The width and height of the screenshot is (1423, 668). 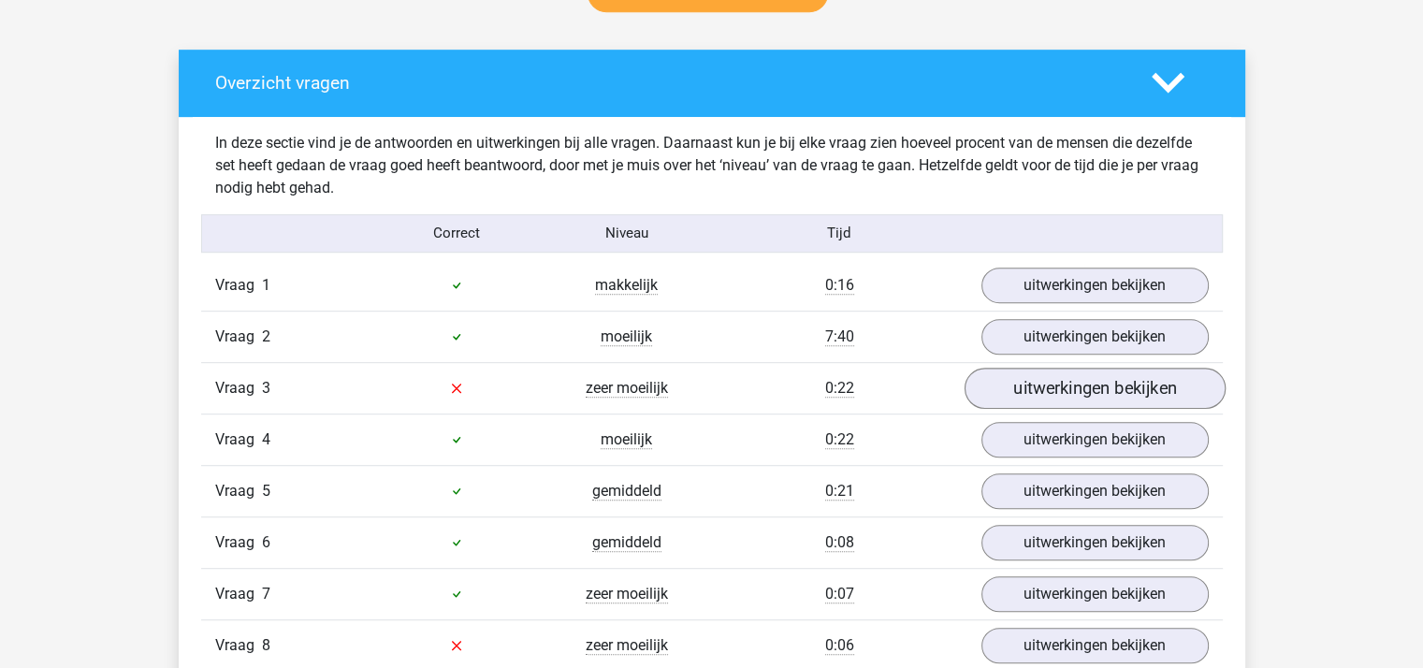 What do you see at coordinates (627, 233) in the screenshot?
I see `div: Niveau` at bounding box center [627, 233].